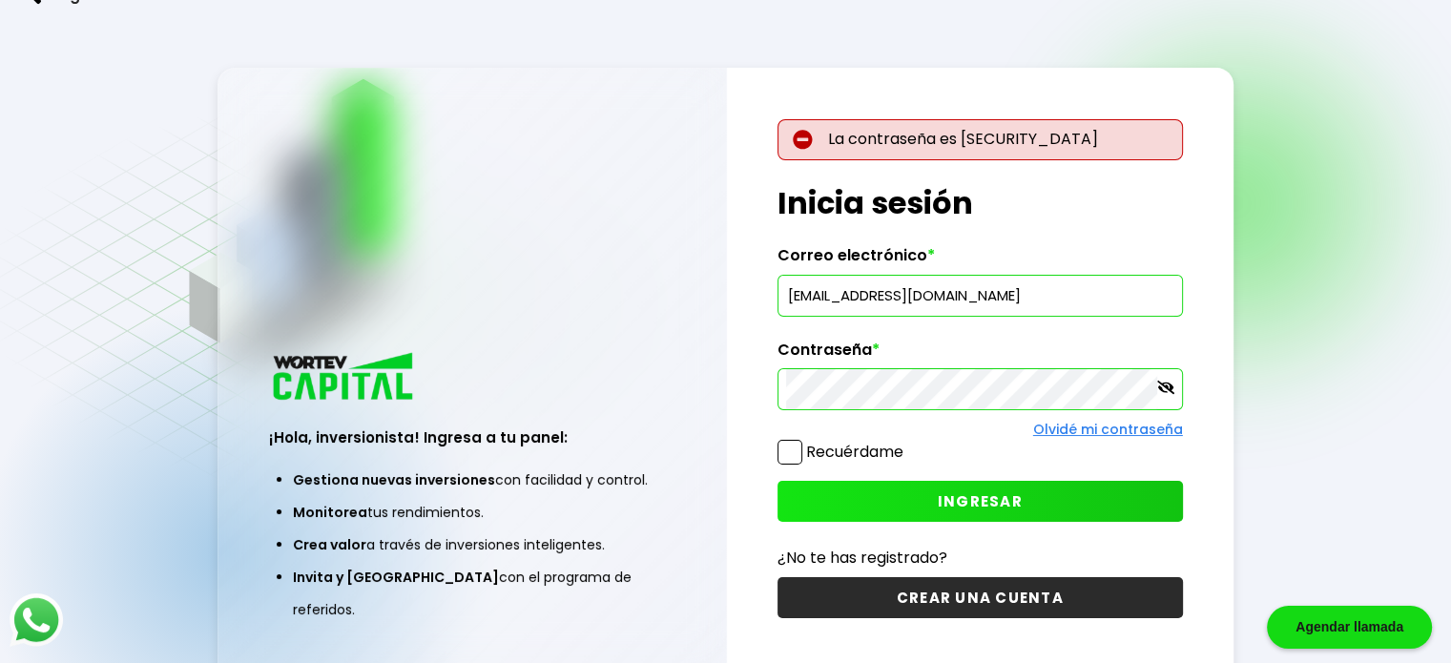 The height and width of the screenshot is (663, 1451). What do you see at coordinates (979, 597) in the screenshot?
I see `button: CREAR UNA CUENTA` at bounding box center [979, 597].